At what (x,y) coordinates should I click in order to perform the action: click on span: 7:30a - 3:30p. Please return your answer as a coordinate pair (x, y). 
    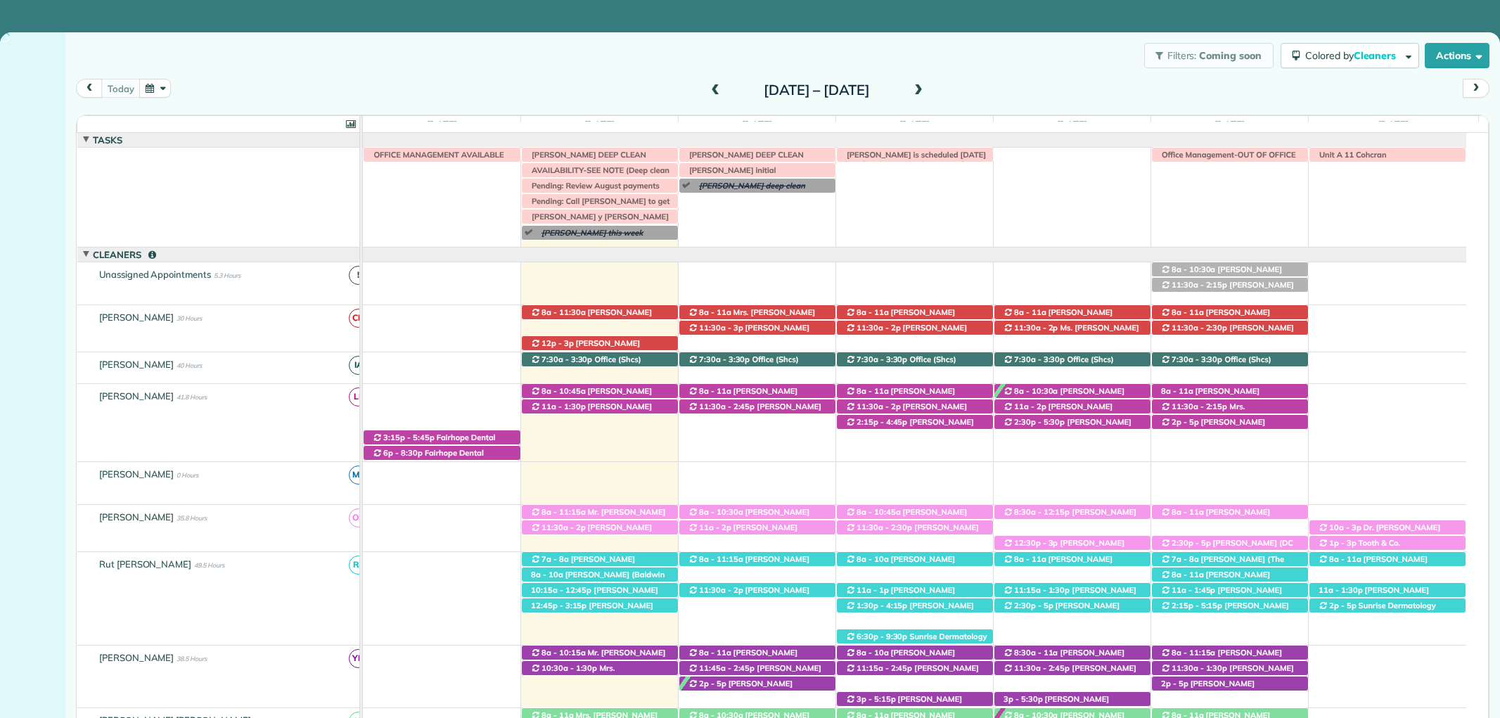
    Looking at the image, I should click on (724, 359).